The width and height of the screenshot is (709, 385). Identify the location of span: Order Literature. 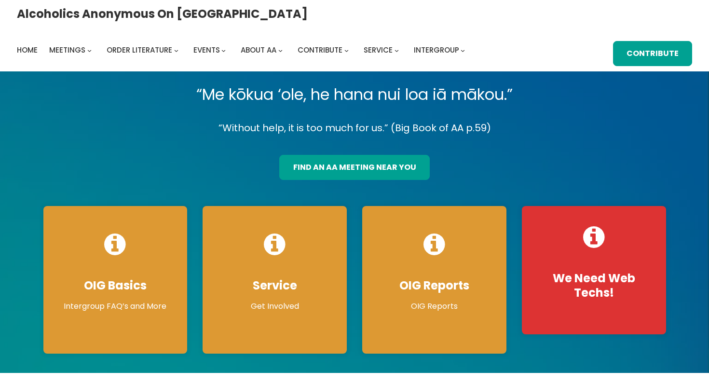
(139, 50).